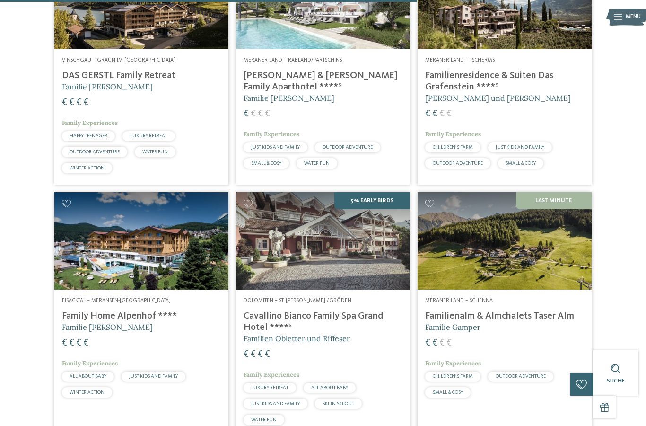 This screenshot has width=646, height=426. Describe the element at coordinates (297, 338) in the screenshot. I see `span: Familien Obletter und Riffeser` at that location.